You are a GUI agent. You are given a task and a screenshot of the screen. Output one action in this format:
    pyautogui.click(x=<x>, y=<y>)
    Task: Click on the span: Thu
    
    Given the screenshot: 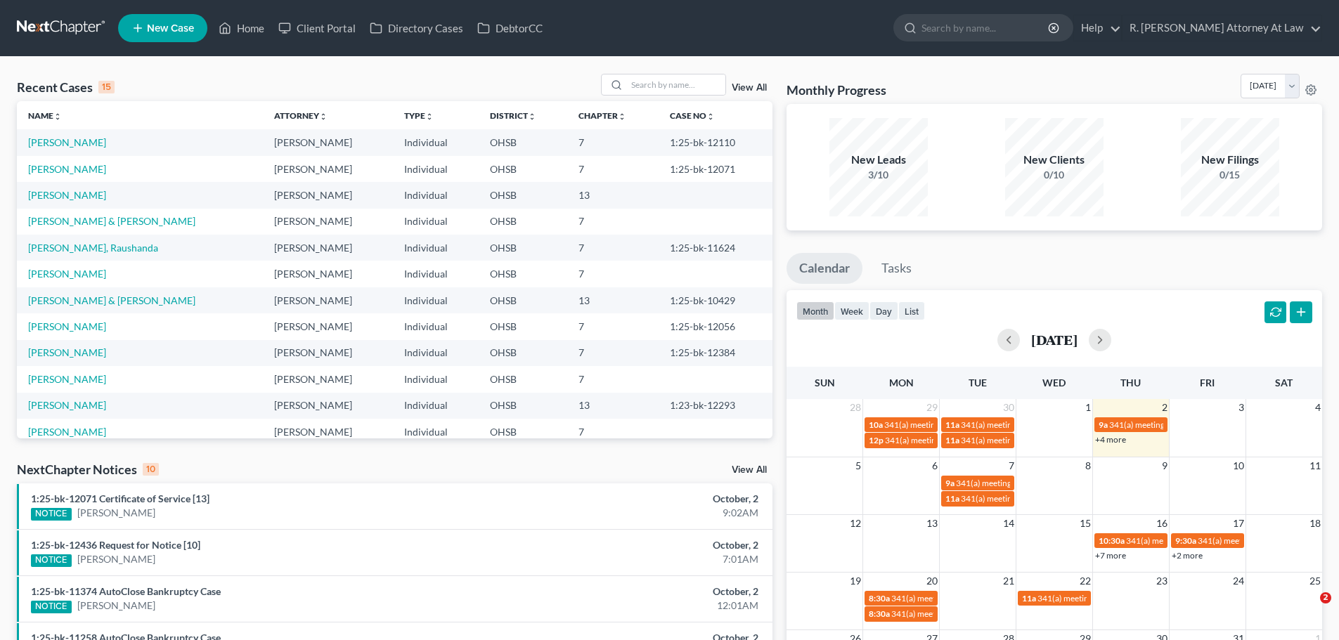 What is the action you would take?
    pyautogui.click(x=1130, y=382)
    